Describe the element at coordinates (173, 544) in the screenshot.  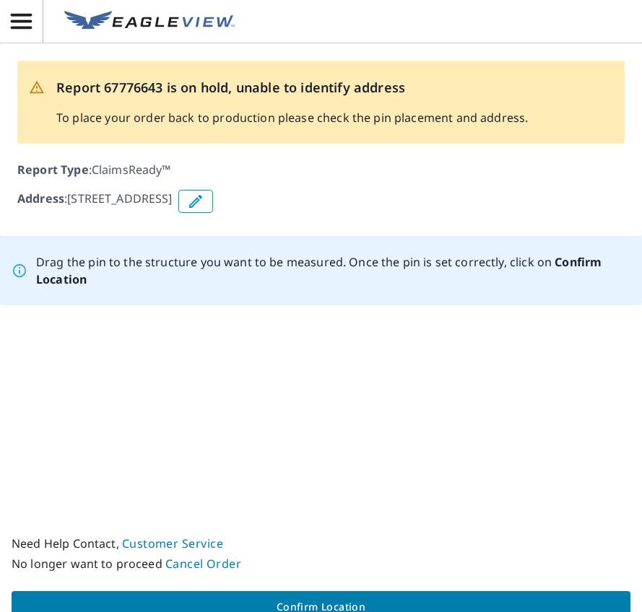
I see `span: Customer Service` at that location.